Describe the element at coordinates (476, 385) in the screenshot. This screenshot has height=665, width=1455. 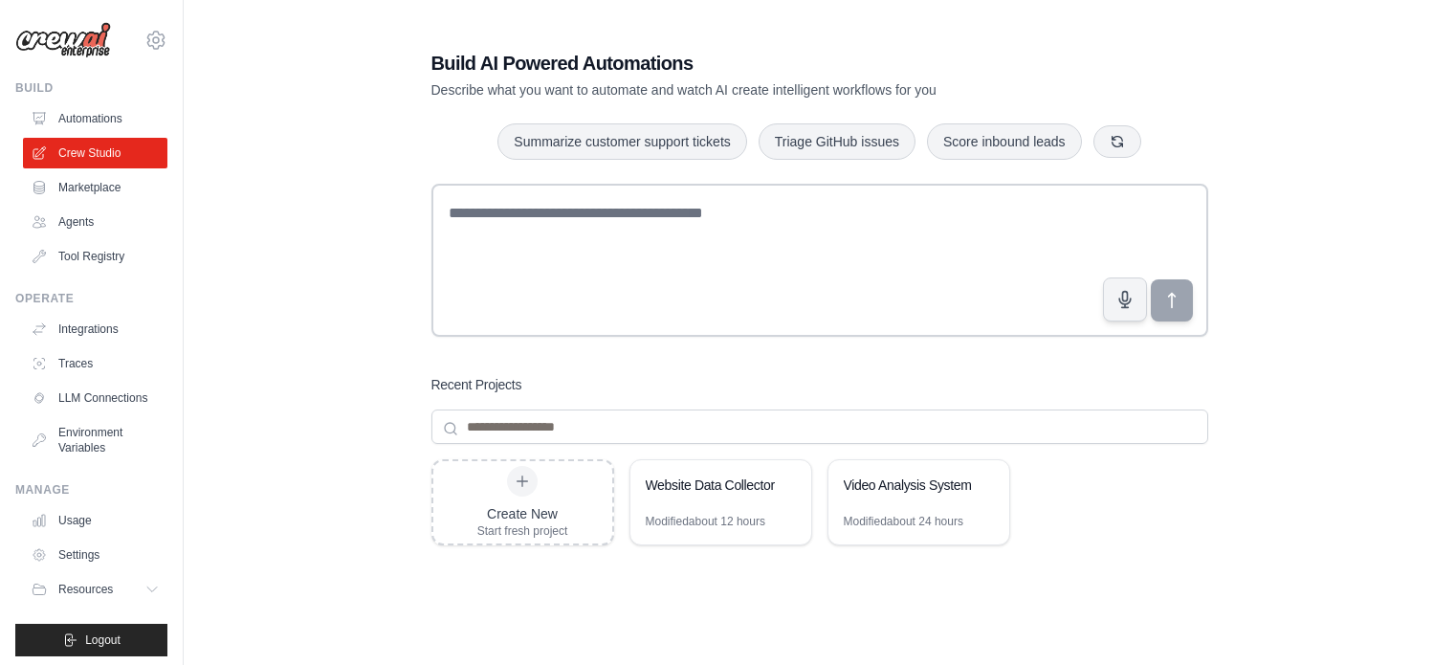
I see `h3: Recent Projects` at that location.